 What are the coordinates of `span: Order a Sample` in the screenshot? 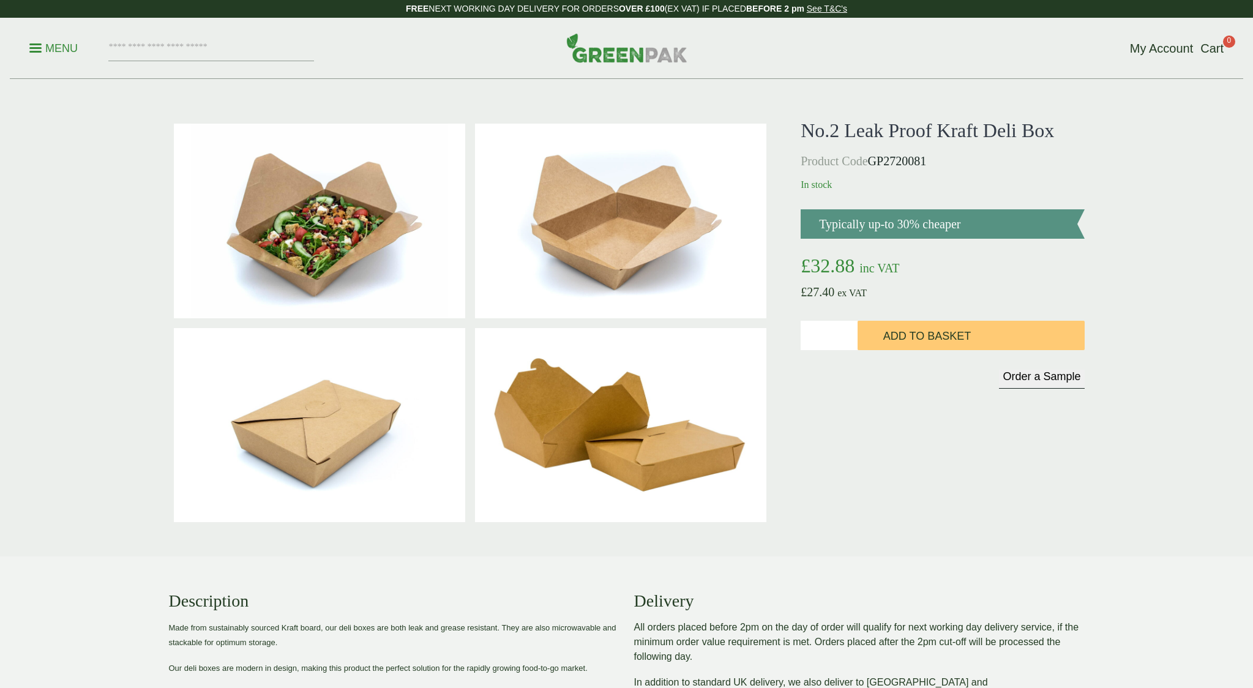 It's located at (1041, 376).